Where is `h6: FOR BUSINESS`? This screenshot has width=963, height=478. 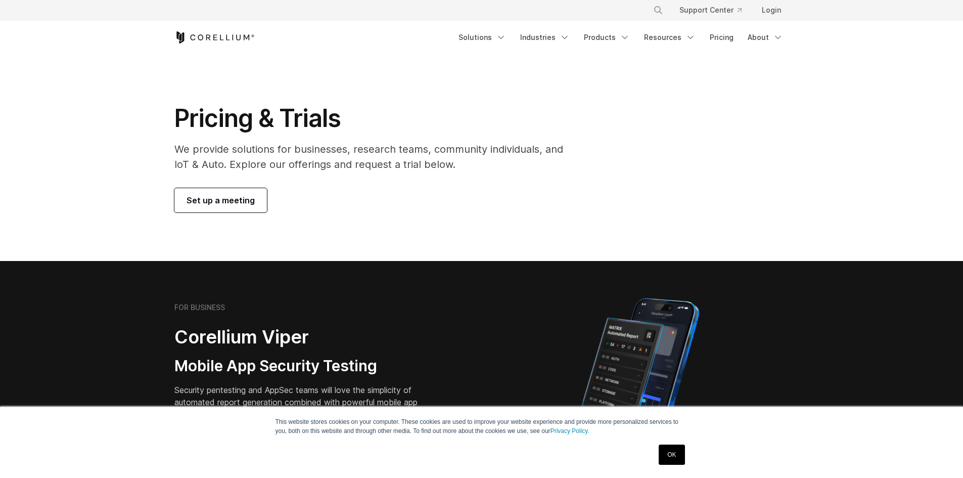 h6: FOR BUSINESS is located at coordinates (200, 307).